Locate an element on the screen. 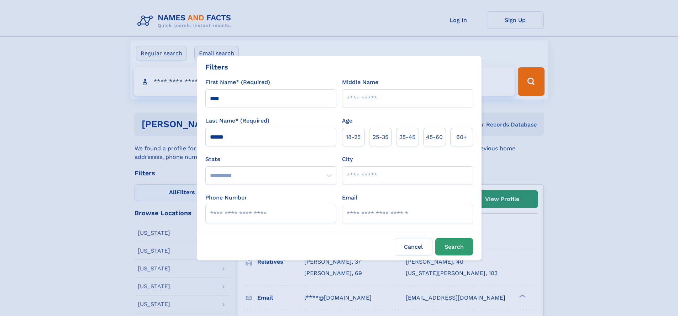 This screenshot has height=316, width=678. label: Cancel is located at coordinates (413, 246).